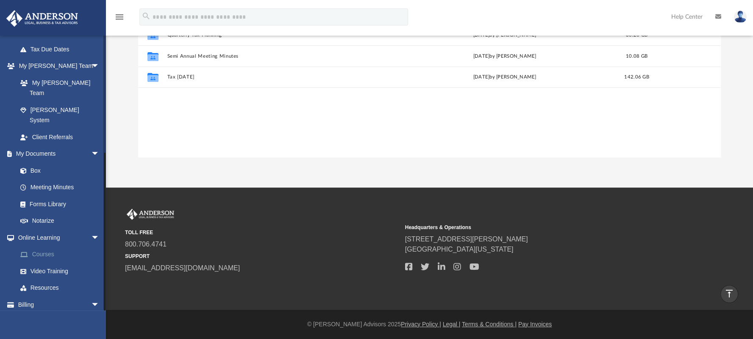  Describe the element at coordinates (542, 227) in the screenshot. I see `small: Headquarters & Operations` at that location.